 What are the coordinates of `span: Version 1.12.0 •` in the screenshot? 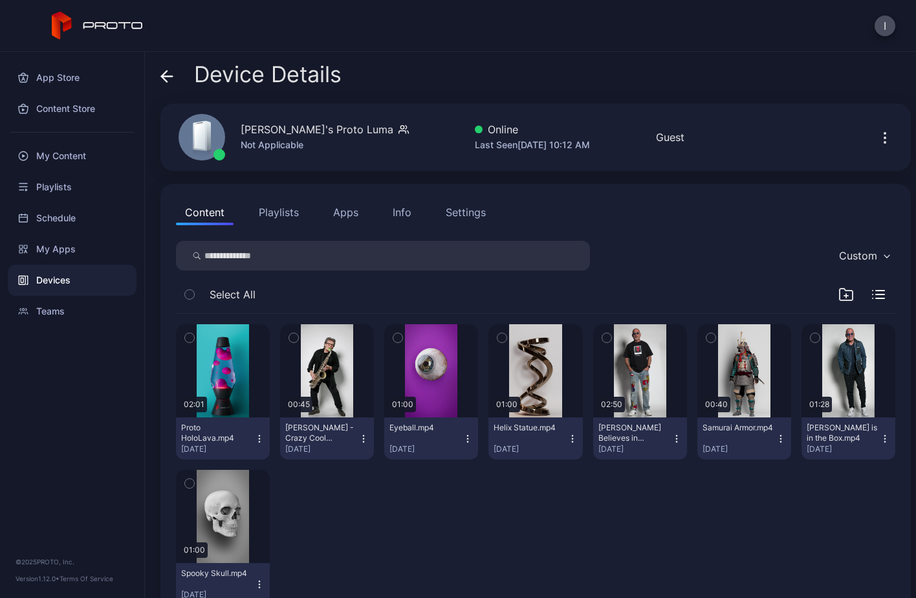 It's located at (38, 578).